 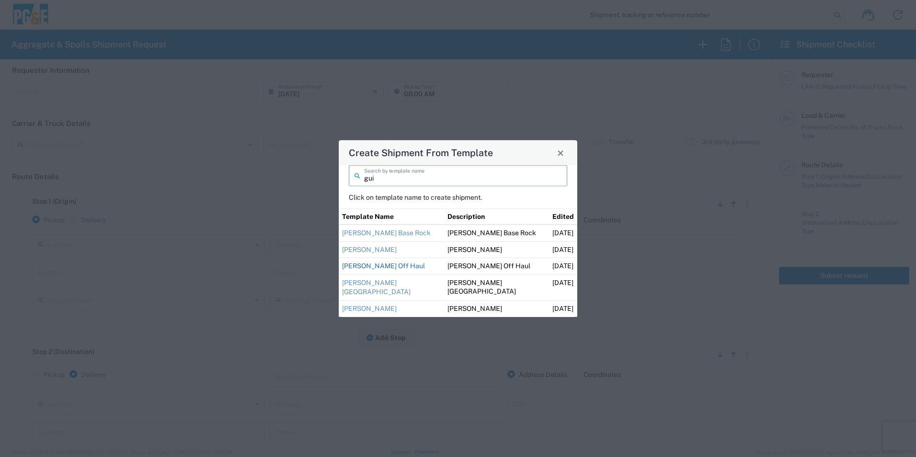 I want to click on th: Template Name, so click(x=392, y=217).